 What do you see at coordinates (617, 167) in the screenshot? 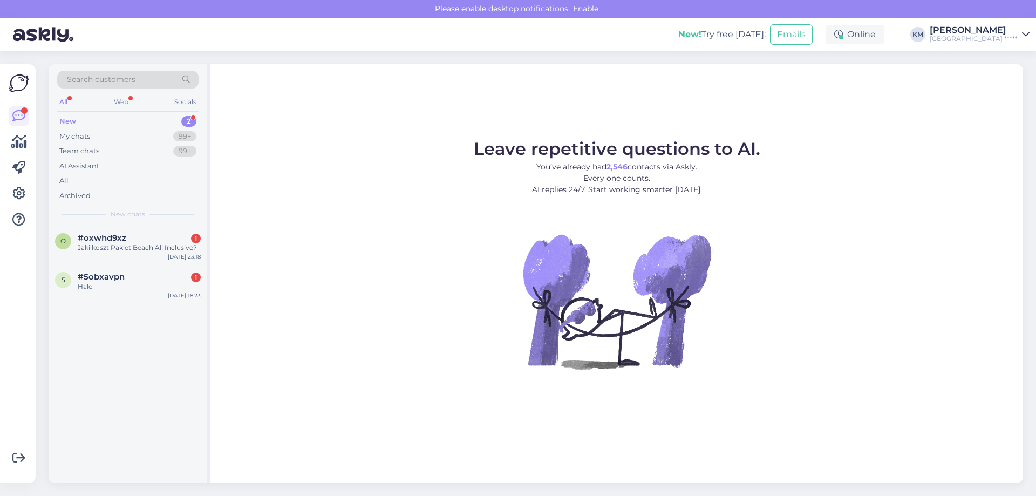
I see `b: 2,546` at bounding box center [617, 167].